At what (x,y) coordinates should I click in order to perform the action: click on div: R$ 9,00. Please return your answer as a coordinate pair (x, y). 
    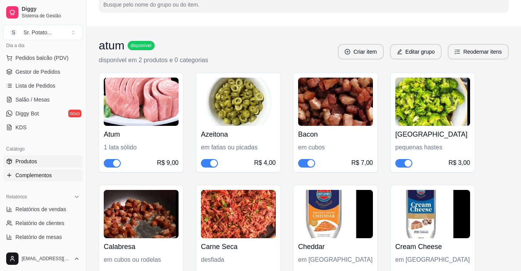
    Looking at the image, I should click on (168, 163).